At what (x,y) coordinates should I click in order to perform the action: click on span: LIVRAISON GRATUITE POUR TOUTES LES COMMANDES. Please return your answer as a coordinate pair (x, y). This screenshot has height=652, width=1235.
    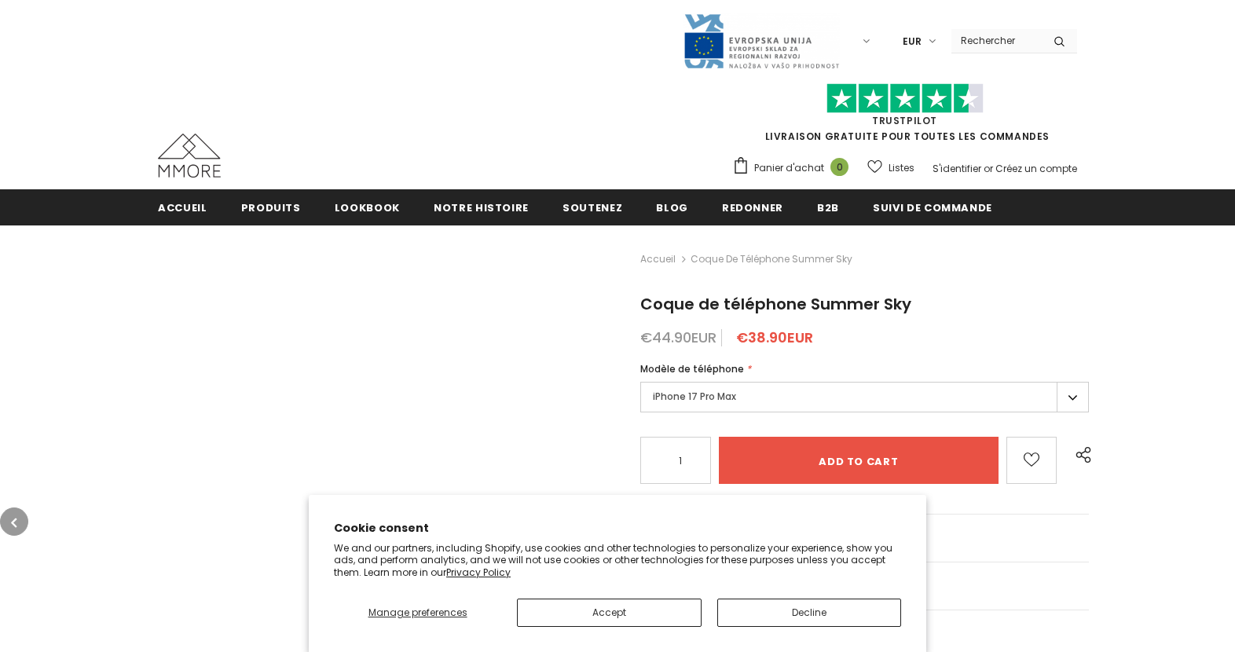
    Looking at the image, I should click on (904, 116).